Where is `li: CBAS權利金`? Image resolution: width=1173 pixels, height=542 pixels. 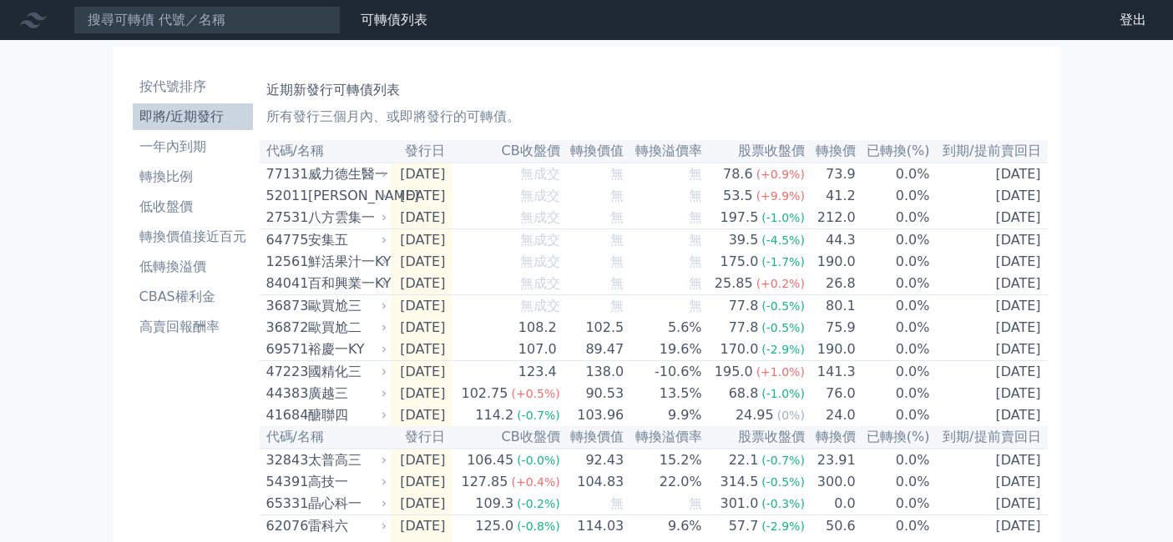
li: CBAS權利金 is located at coordinates (193, 297).